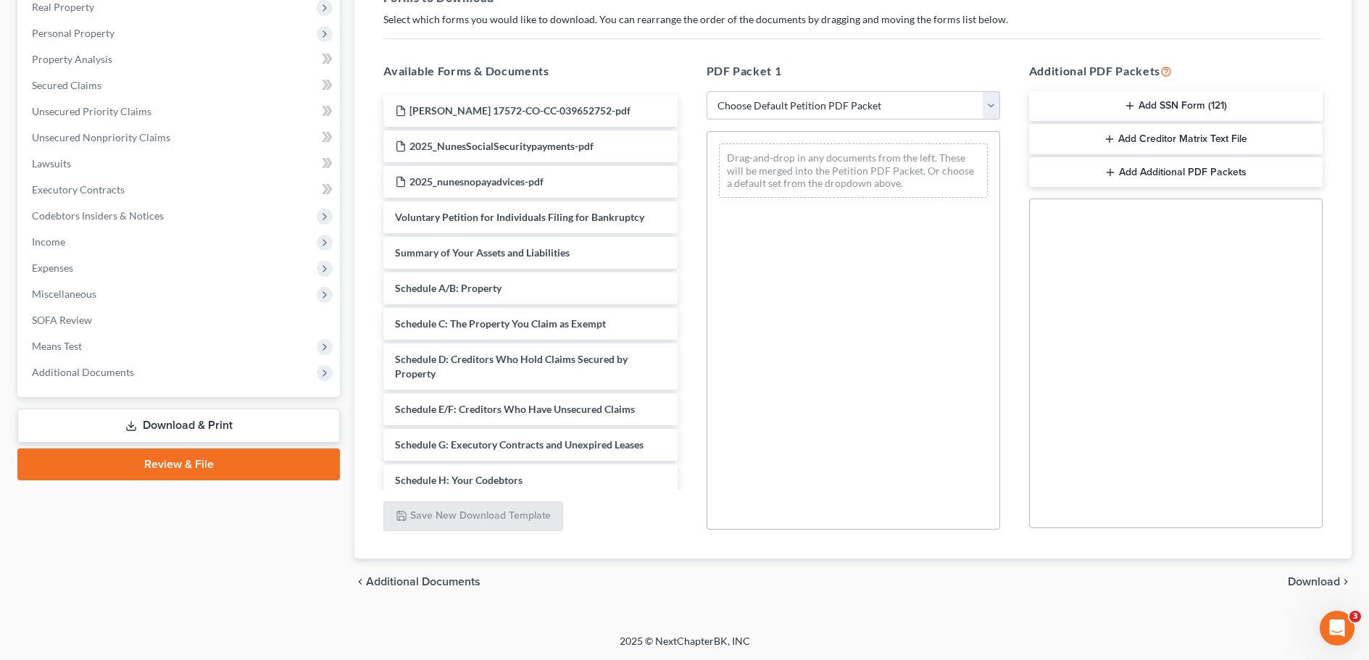 The image size is (1369, 660). I want to click on button: Add SSN Form (121), so click(1175, 107).